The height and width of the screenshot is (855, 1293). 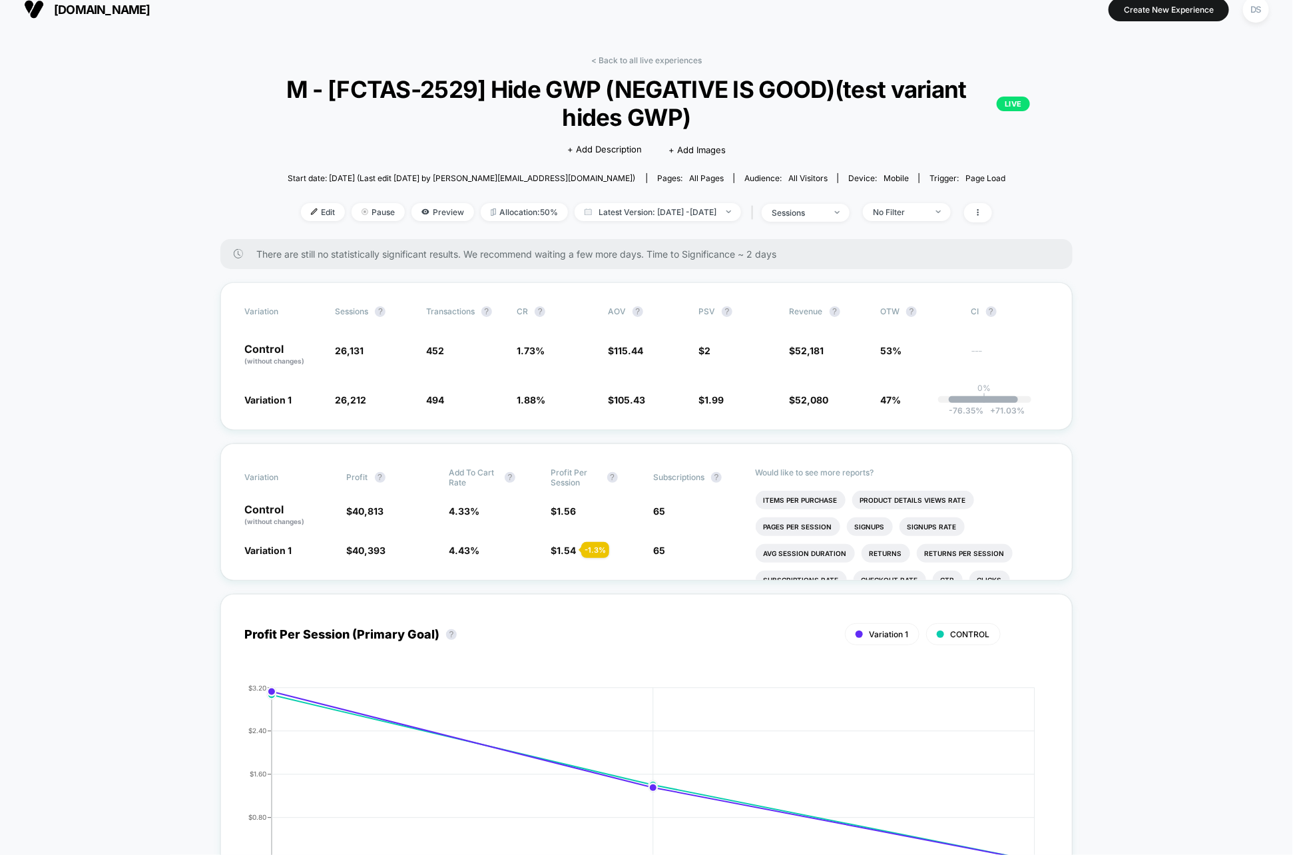 What do you see at coordinates (808, 178) in the screenshot?
I see `span: All Visitors` at bounding box center [808, 178].